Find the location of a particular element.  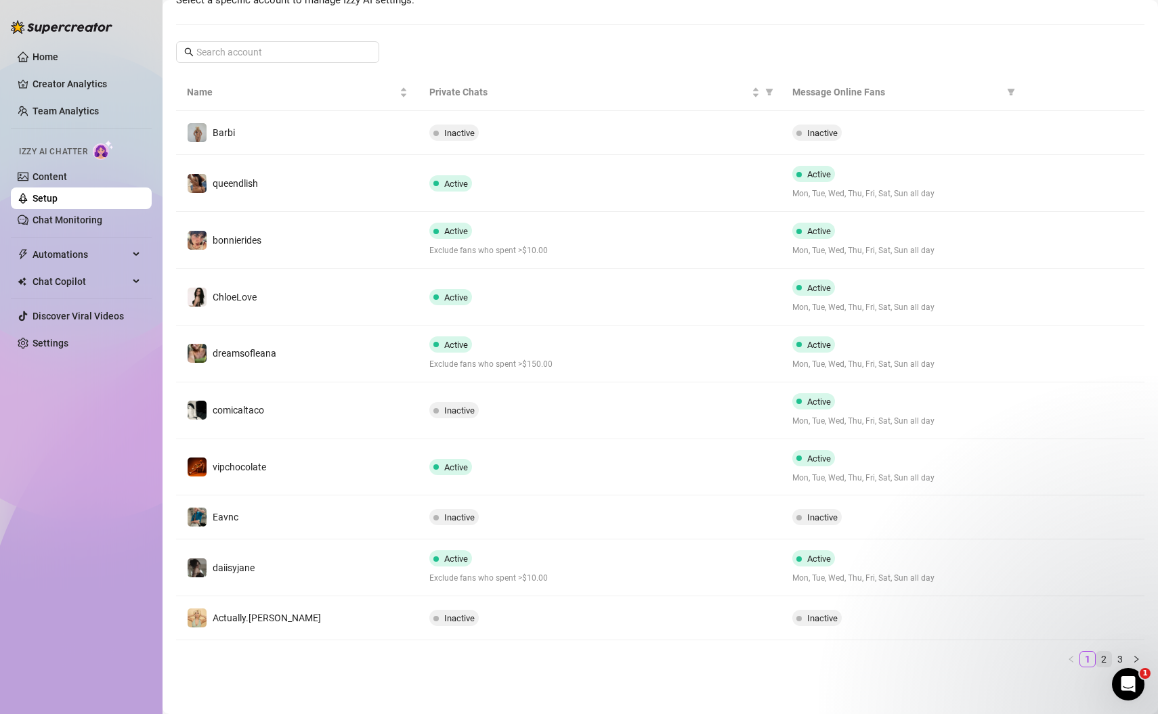

span: thunderbolt is located at coordinates (23, 255).